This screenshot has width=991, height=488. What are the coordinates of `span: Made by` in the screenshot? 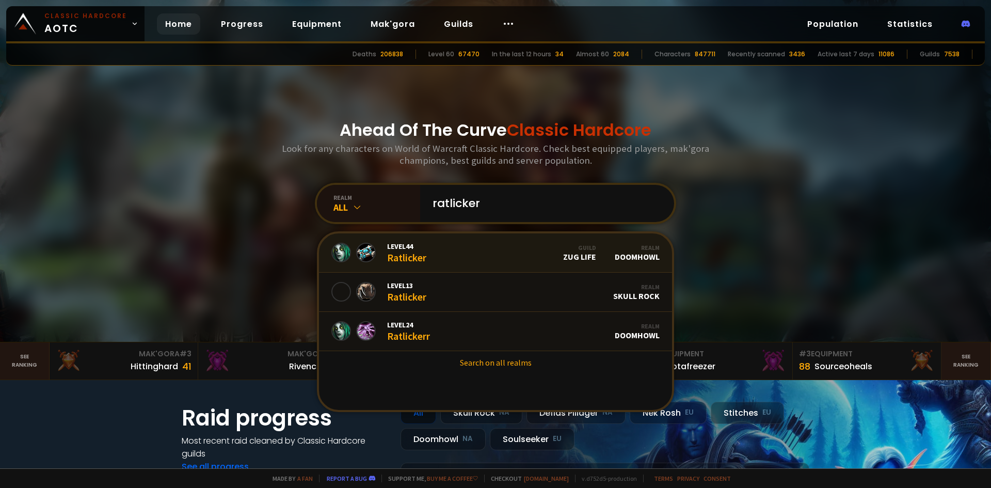 It's located at (290, 478).